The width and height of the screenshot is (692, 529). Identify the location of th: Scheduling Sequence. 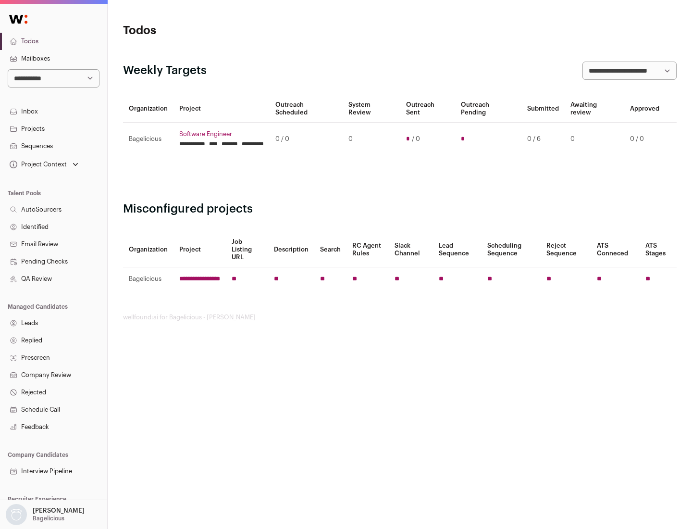
(511, 249).